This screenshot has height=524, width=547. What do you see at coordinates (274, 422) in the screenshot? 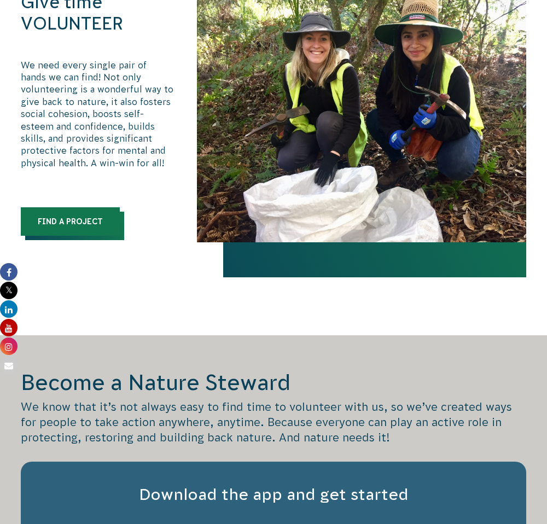
I see `p: We know that it’s not always easy to find time to volunteer with us, so we’ve created ways for pe...` at bounding box center [274, 422].